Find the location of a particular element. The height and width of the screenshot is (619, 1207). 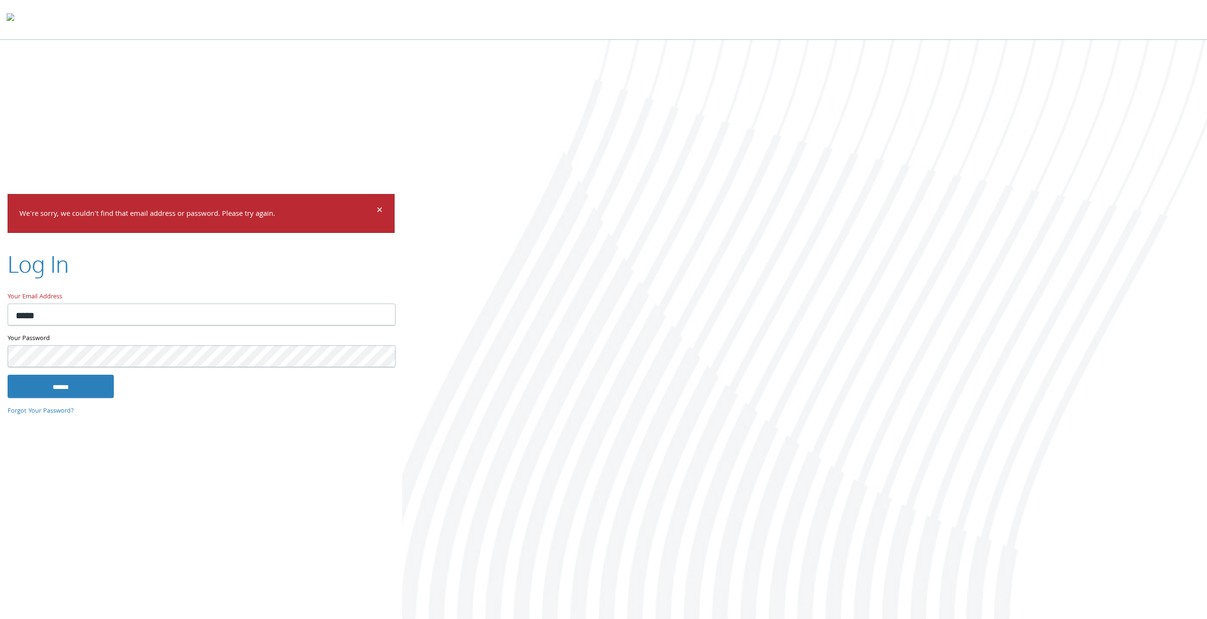

p: We're sorry, we couldn't find that email address or password. Please try again. is located at coordinates (197, 214).